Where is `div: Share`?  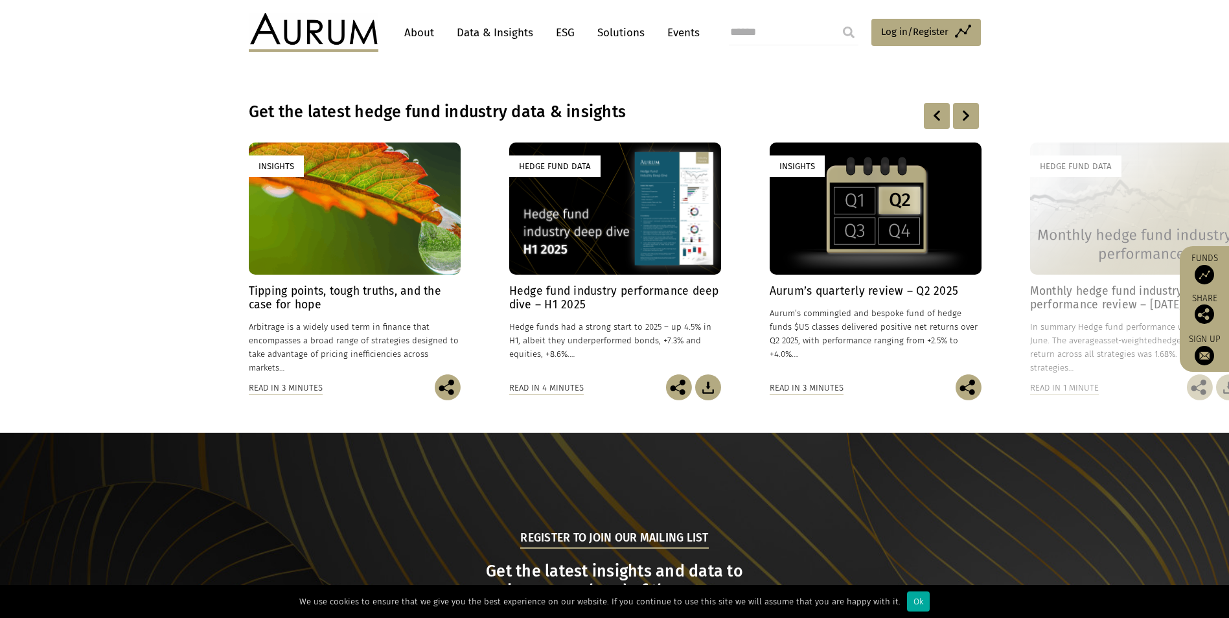
div: Share is located at coordinates (1205, 309).